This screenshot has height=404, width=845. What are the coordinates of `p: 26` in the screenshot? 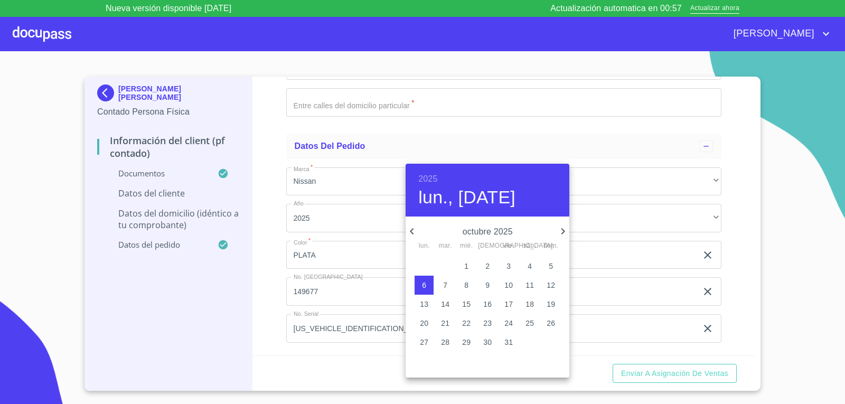 It's located at (551, 323).